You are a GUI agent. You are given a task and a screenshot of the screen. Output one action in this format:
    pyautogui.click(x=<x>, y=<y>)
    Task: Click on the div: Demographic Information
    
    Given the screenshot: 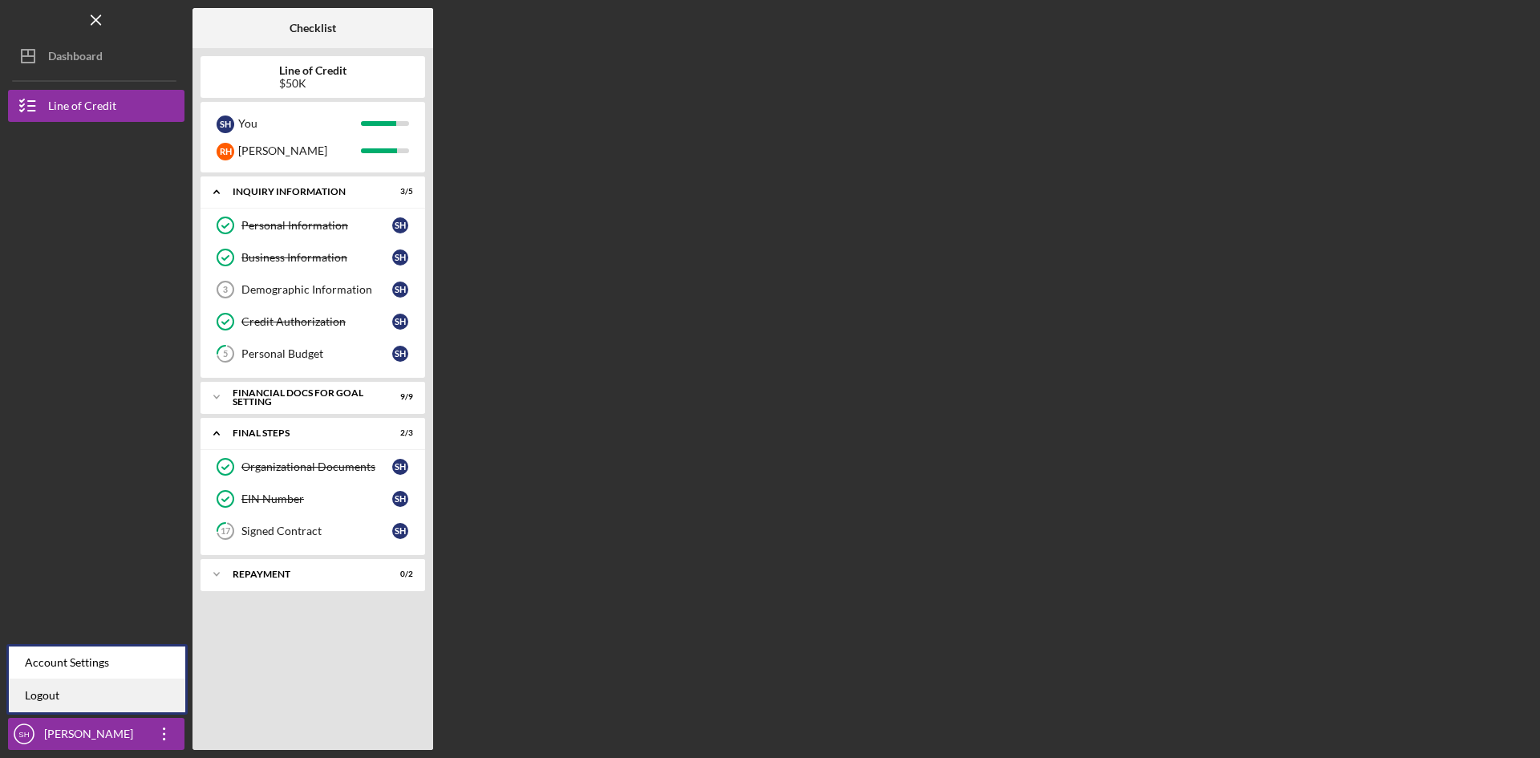 What is the action you would take?
    pyautogui.click(x=317, y=290)
    